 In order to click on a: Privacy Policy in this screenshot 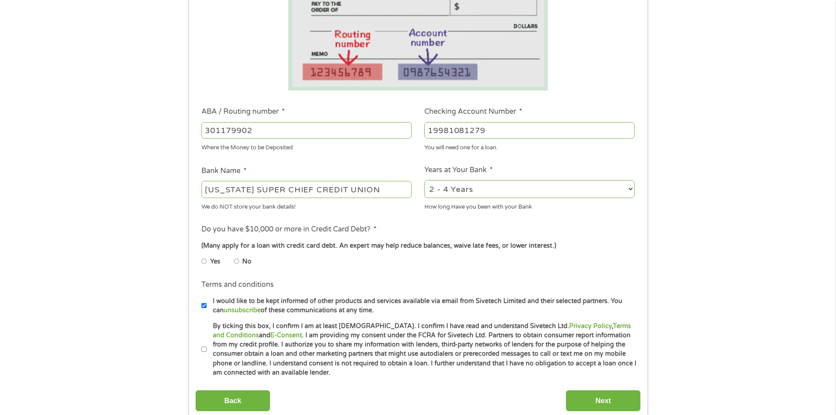, I will do `click(590, 325)`.